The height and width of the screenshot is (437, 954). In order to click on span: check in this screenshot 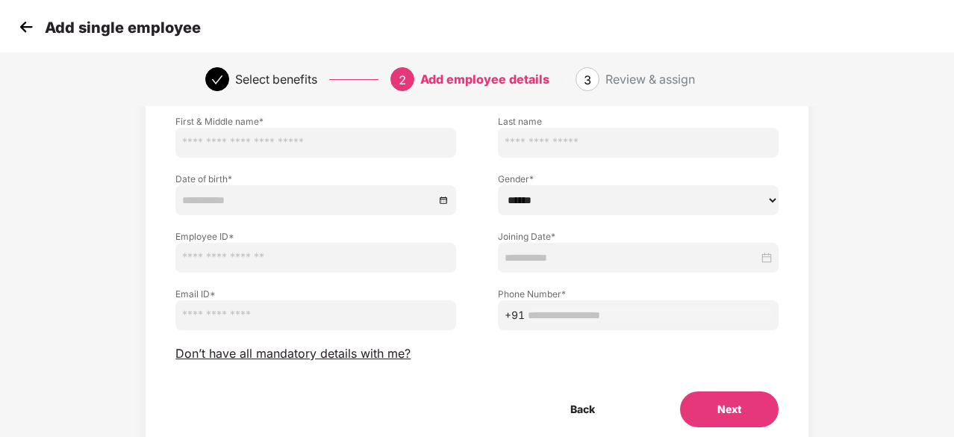, I will do `click(217, 80)`.